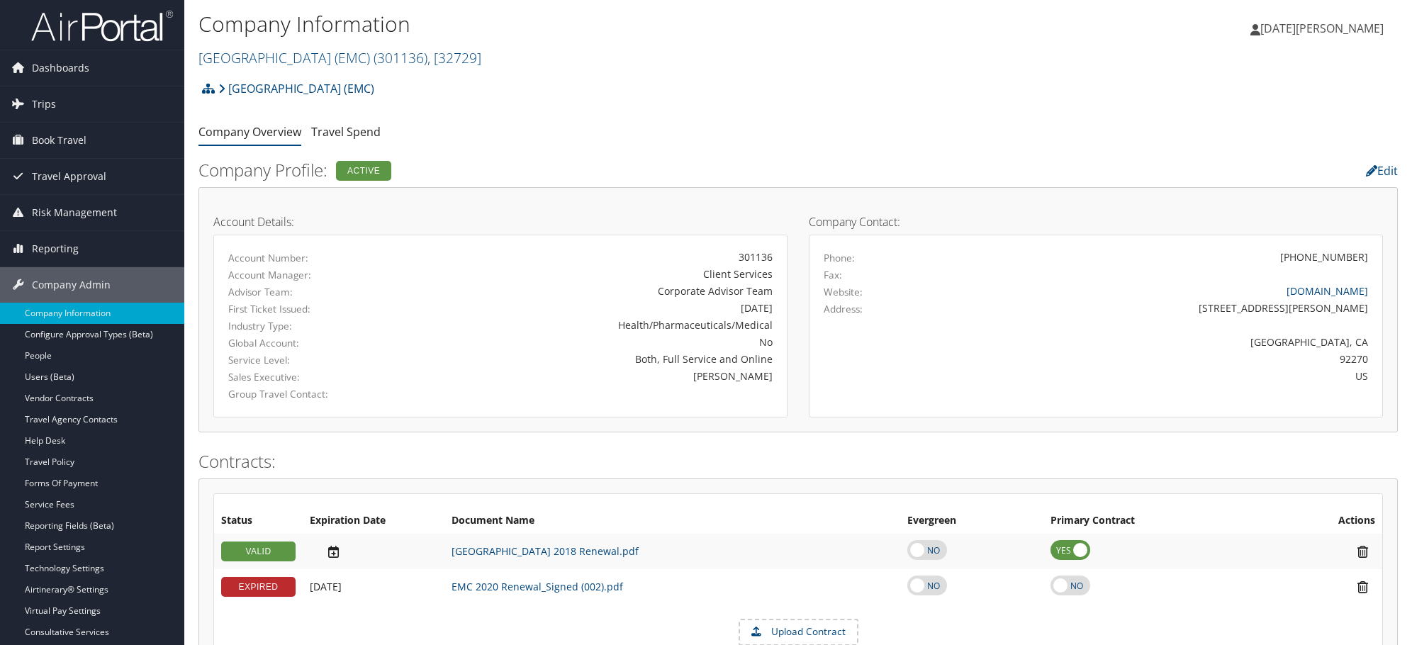 The height and width of the screenshot is (645, 1412). Describe the element at coordinates (833, 275) in the screenshot. I see `label: Fax:` at that location.